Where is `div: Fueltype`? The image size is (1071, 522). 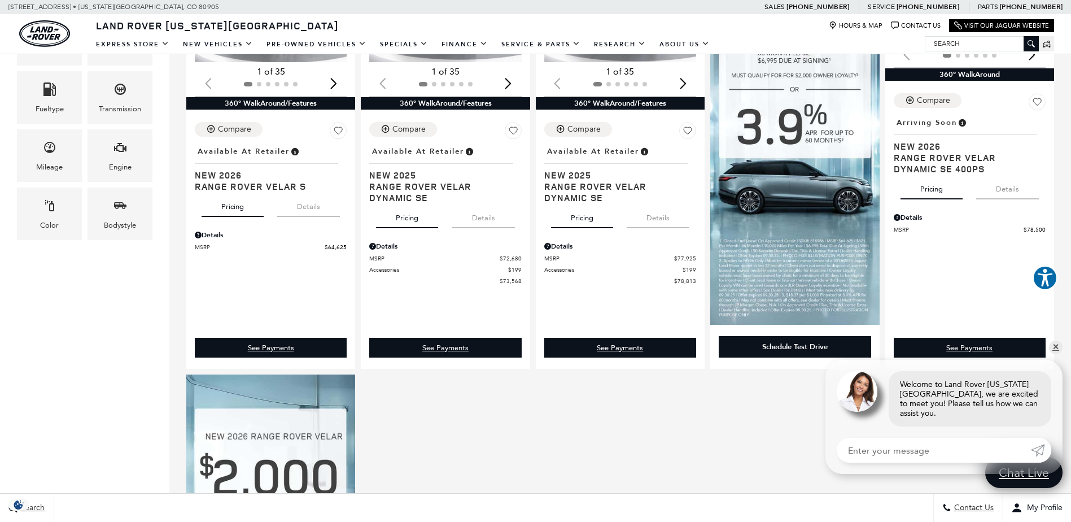
div: Fueltype is located at coordinates (50, 109).